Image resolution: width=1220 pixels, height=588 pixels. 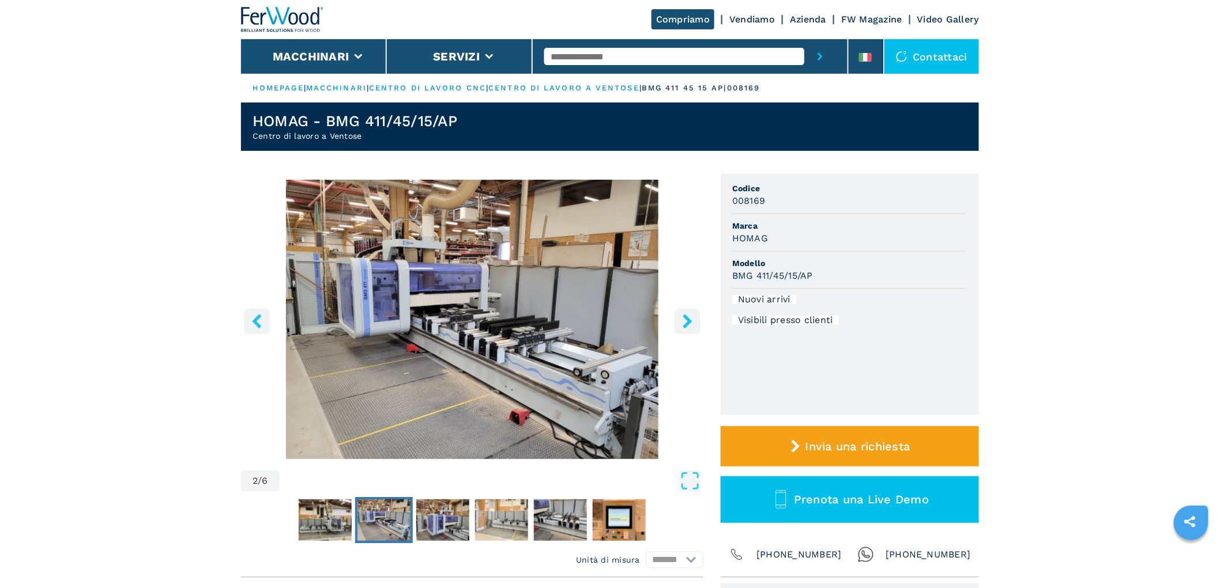 What do you see at coordinates (384, 520) in the screenshot?
I see `img: 62f79eb15ccaa1ce67d6a3294369de9a` at bounding box center [384, 520].